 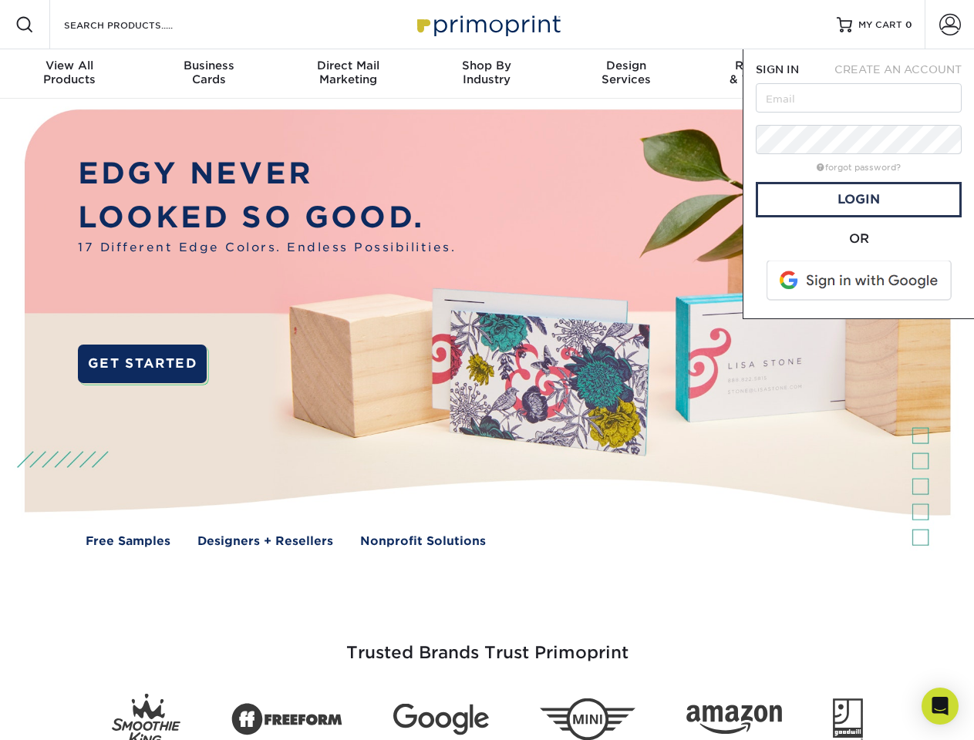 I want to click on div: & Templates, so click(x=765, y=72).